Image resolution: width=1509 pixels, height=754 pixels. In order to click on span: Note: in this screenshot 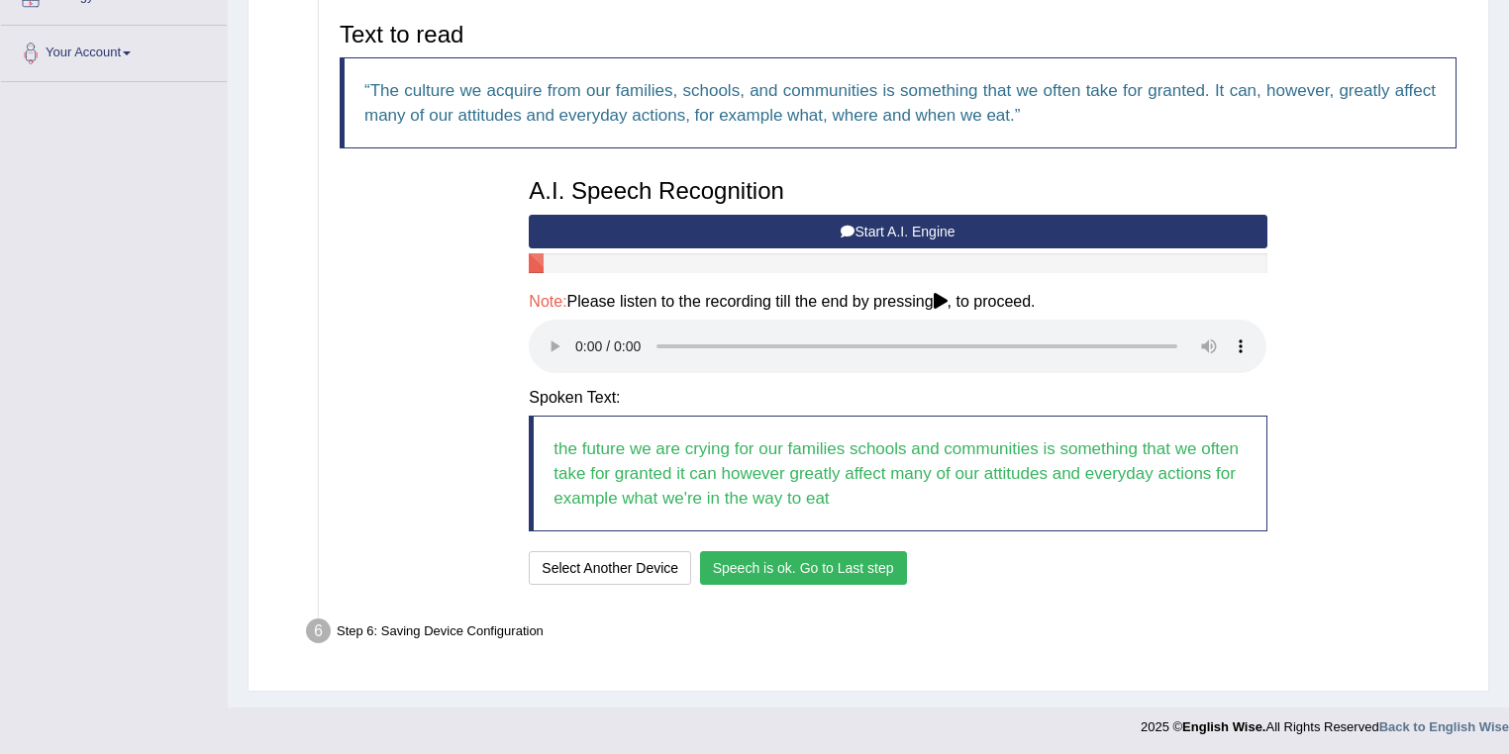, I will do `click(547, 301)`.